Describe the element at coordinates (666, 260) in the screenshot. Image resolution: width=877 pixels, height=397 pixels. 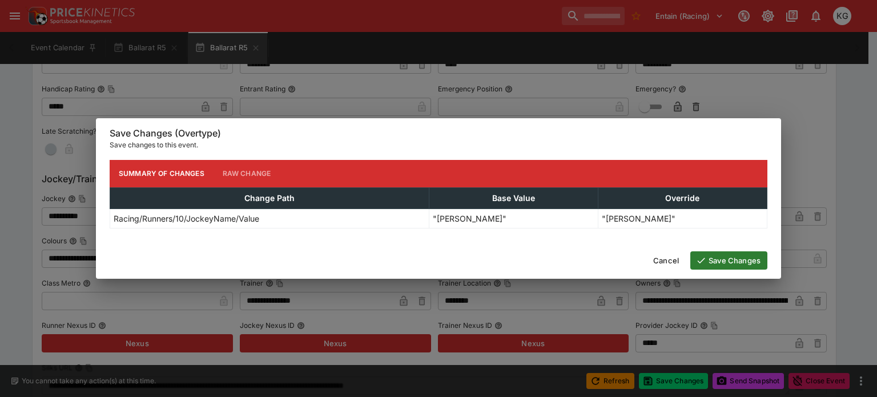
I see `button: Cancel` at that location.